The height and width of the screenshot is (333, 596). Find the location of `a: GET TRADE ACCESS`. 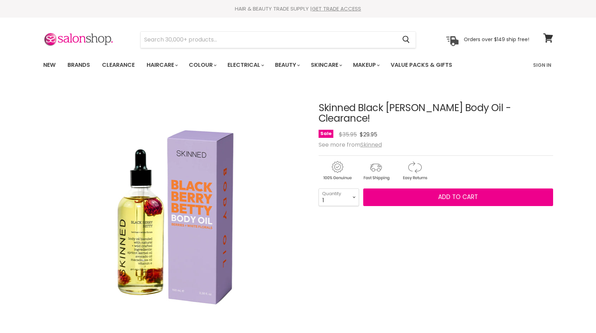

a: GET TRADE ACCESS is located at coordinates (336, 8).